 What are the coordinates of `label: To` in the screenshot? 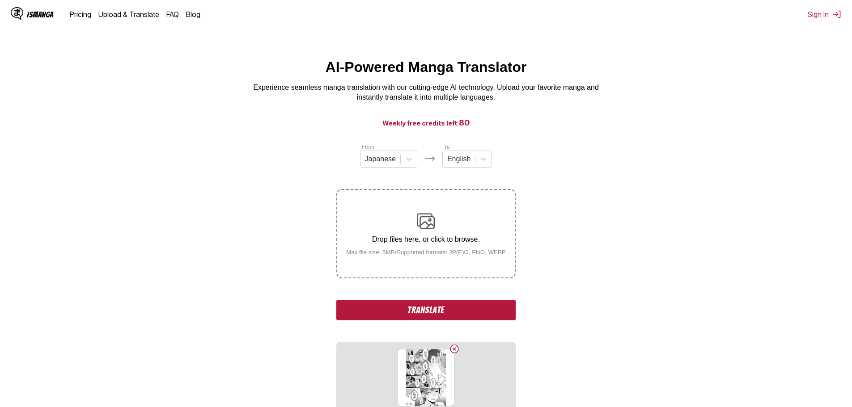 It's located at (447, 147).